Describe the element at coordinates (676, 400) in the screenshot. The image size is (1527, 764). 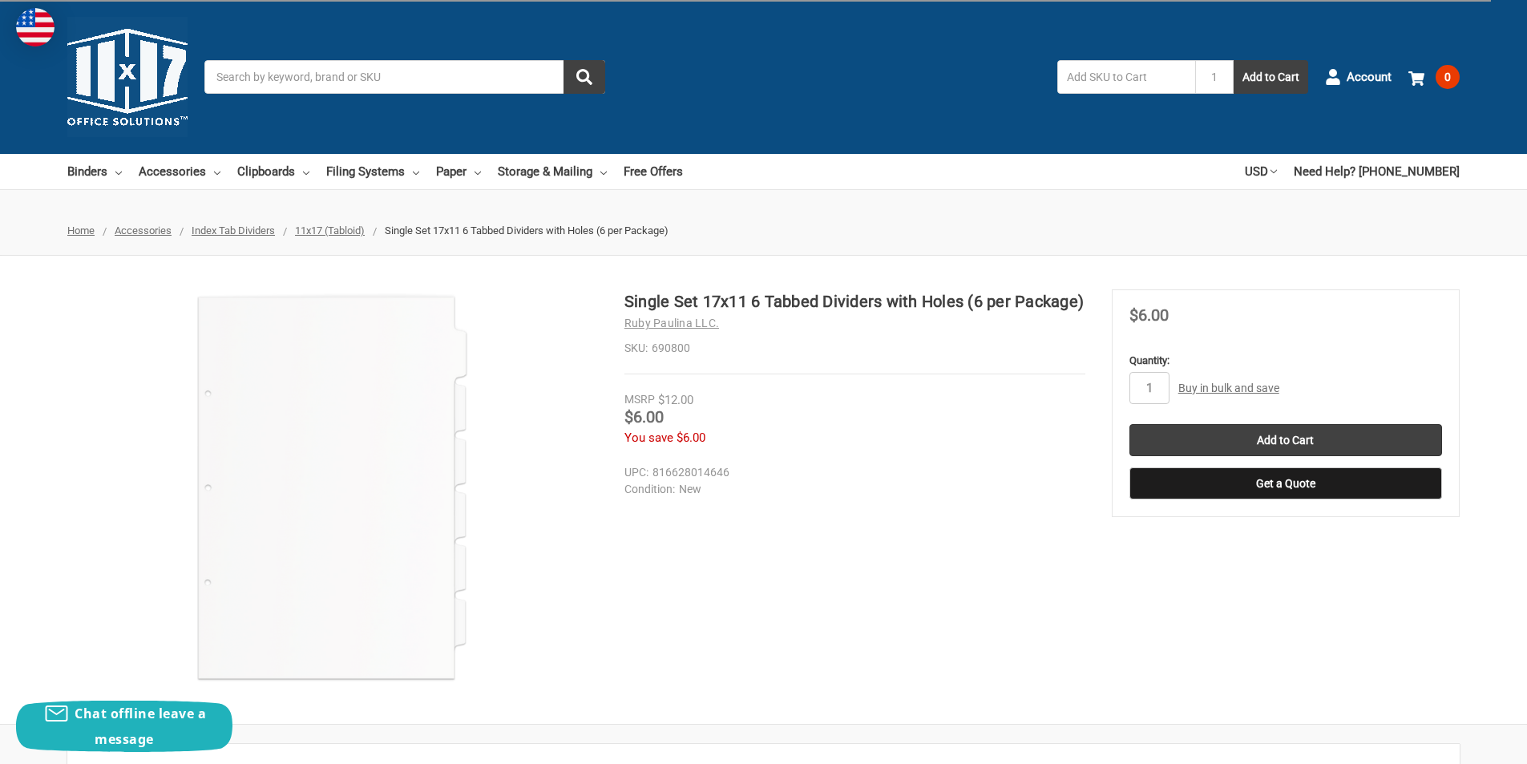
I see `span: $12.00` at that location.